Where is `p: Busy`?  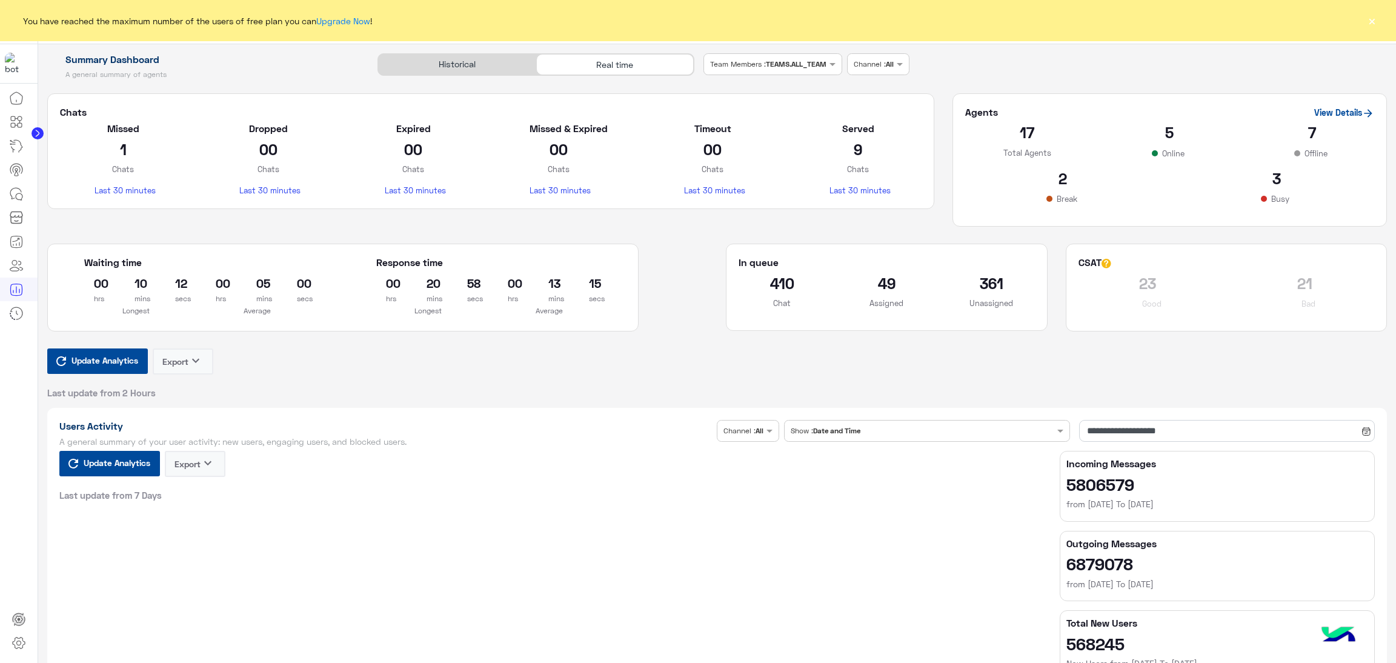
p: Busy is located at coordinates (1280, 199).